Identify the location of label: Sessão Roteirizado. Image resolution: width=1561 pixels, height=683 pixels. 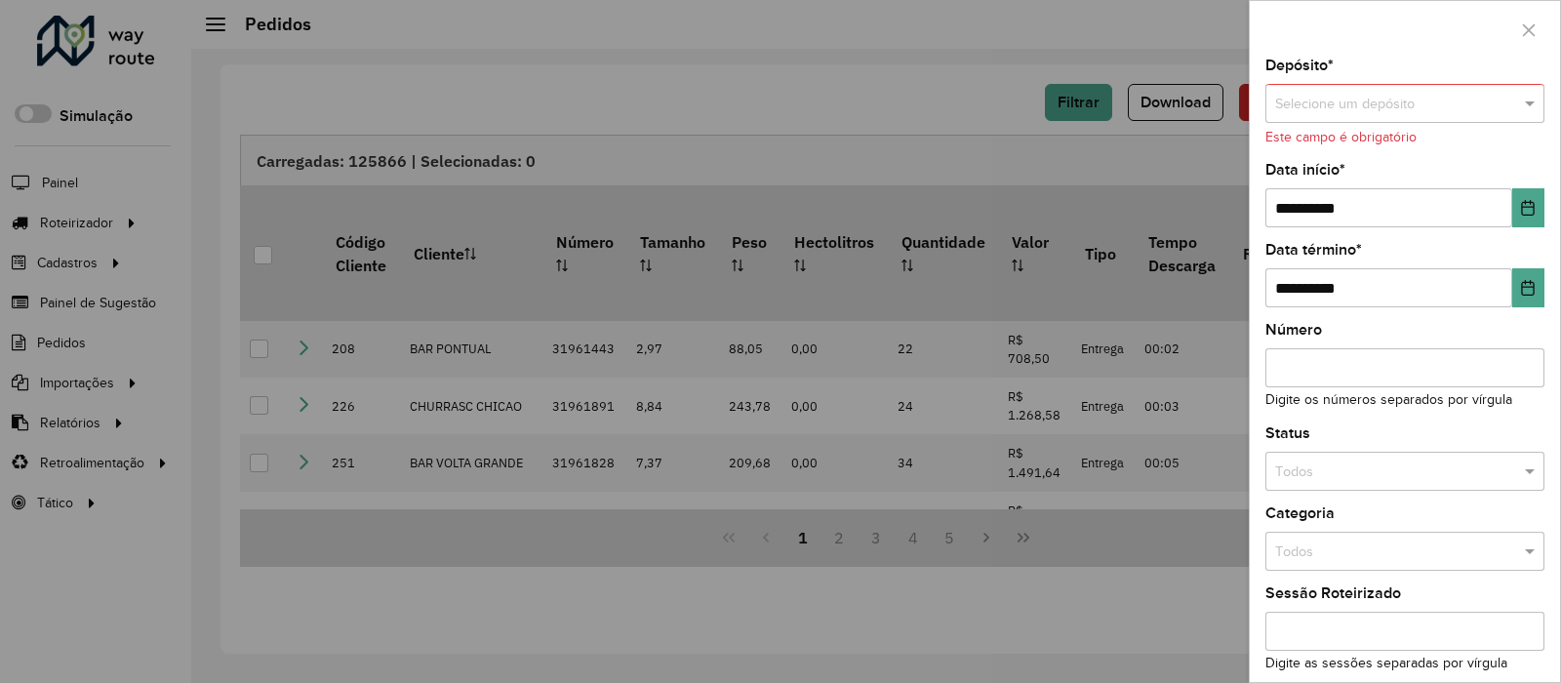
(1333, 593).